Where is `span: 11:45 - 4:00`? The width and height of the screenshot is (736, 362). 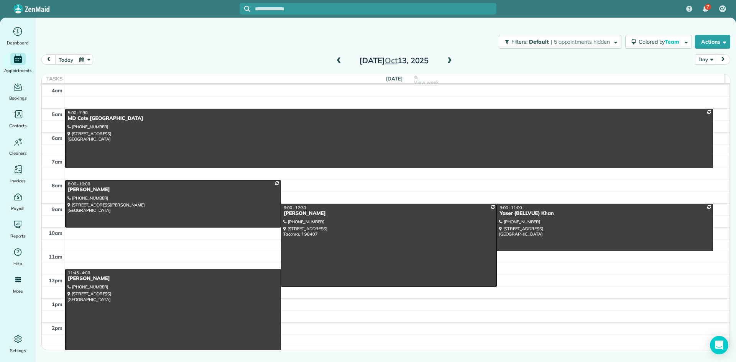 span: 11:45 - 4:00 is located at coordinates (79, 273).